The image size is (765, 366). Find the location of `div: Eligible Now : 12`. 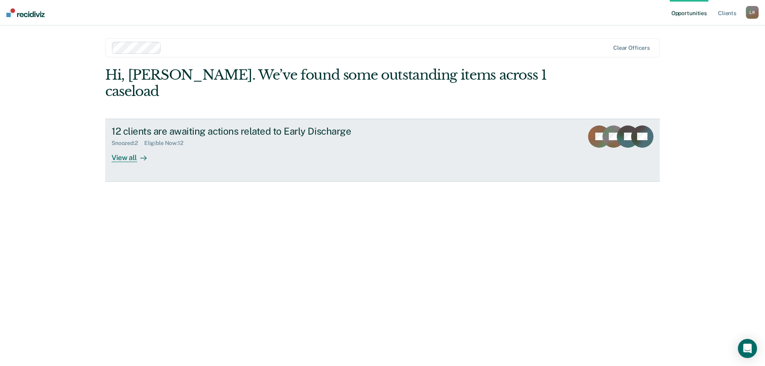

div: Eligible Now : 12 is located at coordinates (167, 143).